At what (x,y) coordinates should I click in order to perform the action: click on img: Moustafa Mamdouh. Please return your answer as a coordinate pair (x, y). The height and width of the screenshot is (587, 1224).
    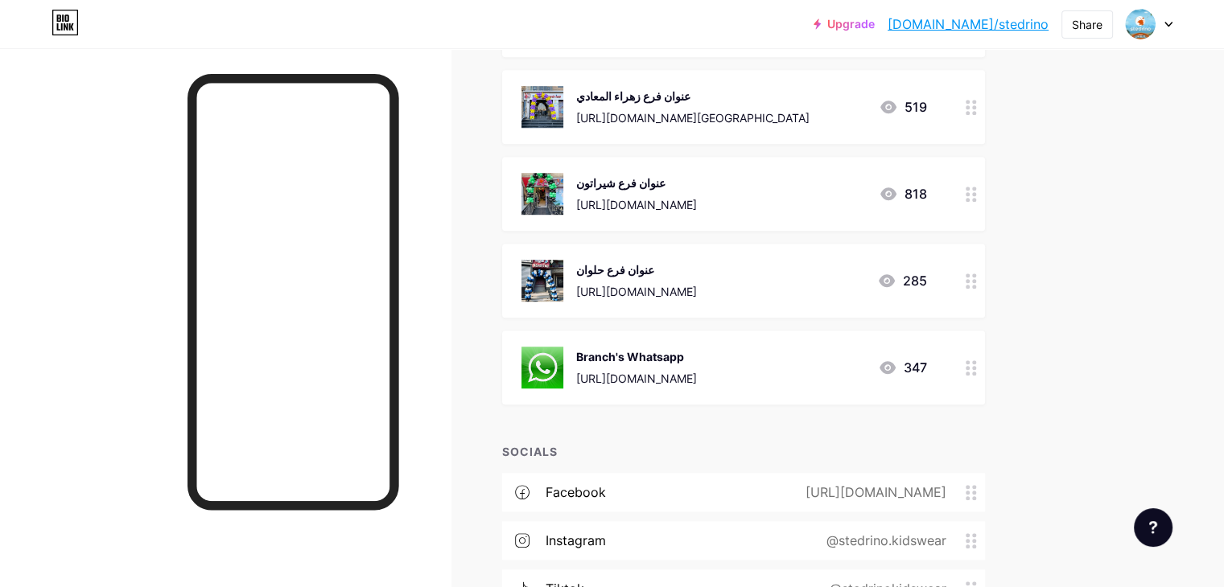
    Looking at the image, I should click on (1140, 24).